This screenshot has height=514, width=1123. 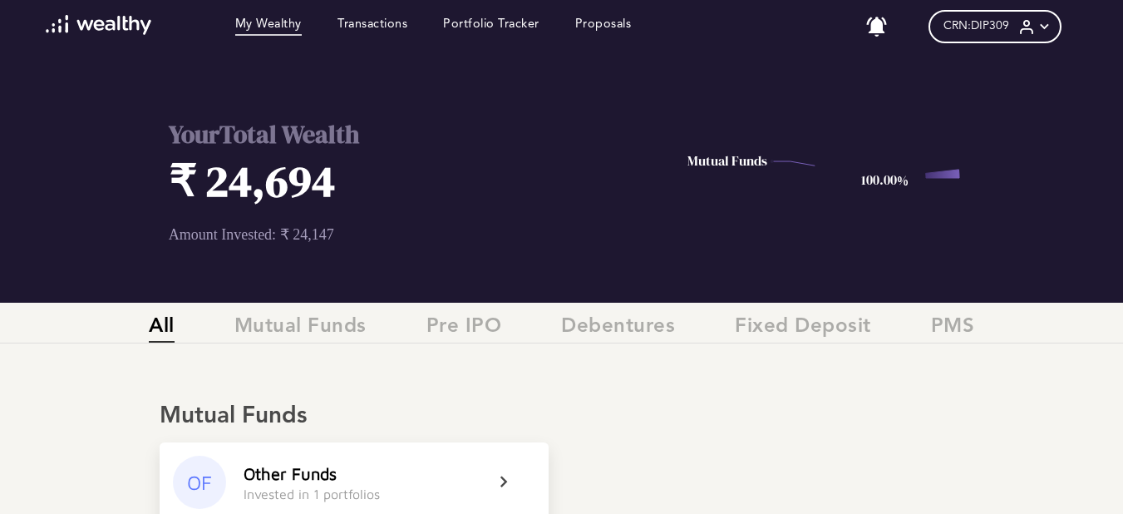 What do you see at coordinates (407, 180) in the screenshot?
I see `h1: ₹ 24,694` at bounding box center [407, 180].